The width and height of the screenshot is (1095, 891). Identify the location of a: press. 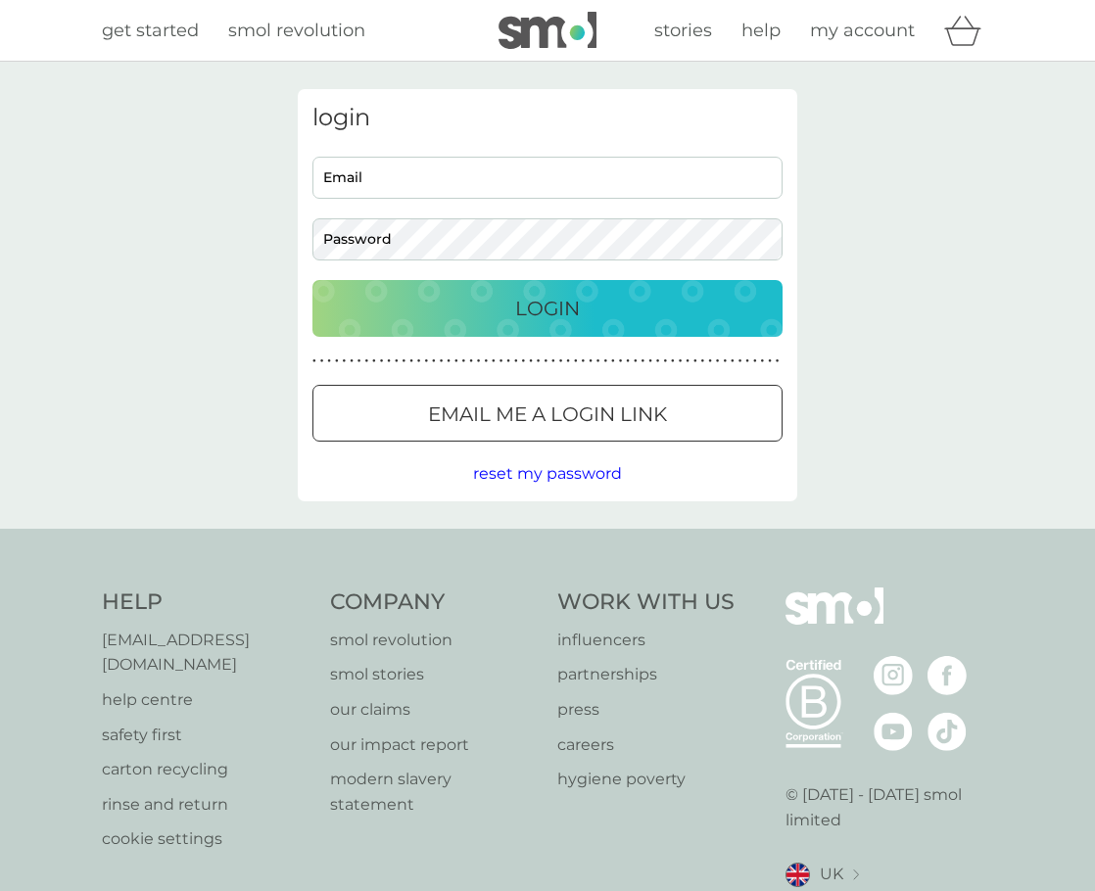
(645, 710).